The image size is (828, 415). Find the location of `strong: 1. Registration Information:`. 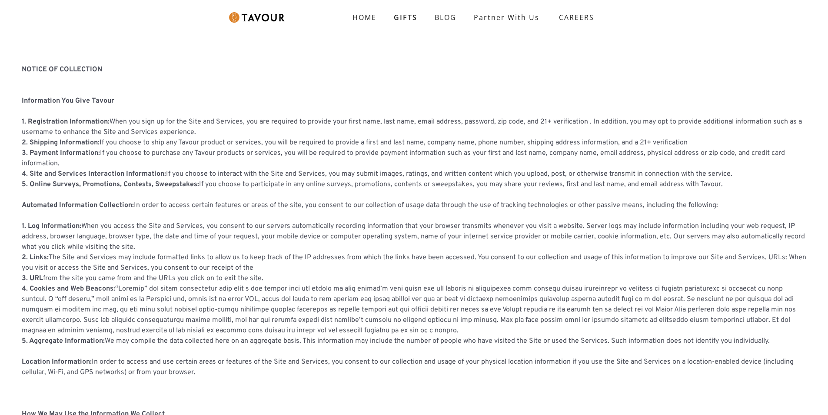

strong: 1. Registration Information: is located at coordinates (66, 122).